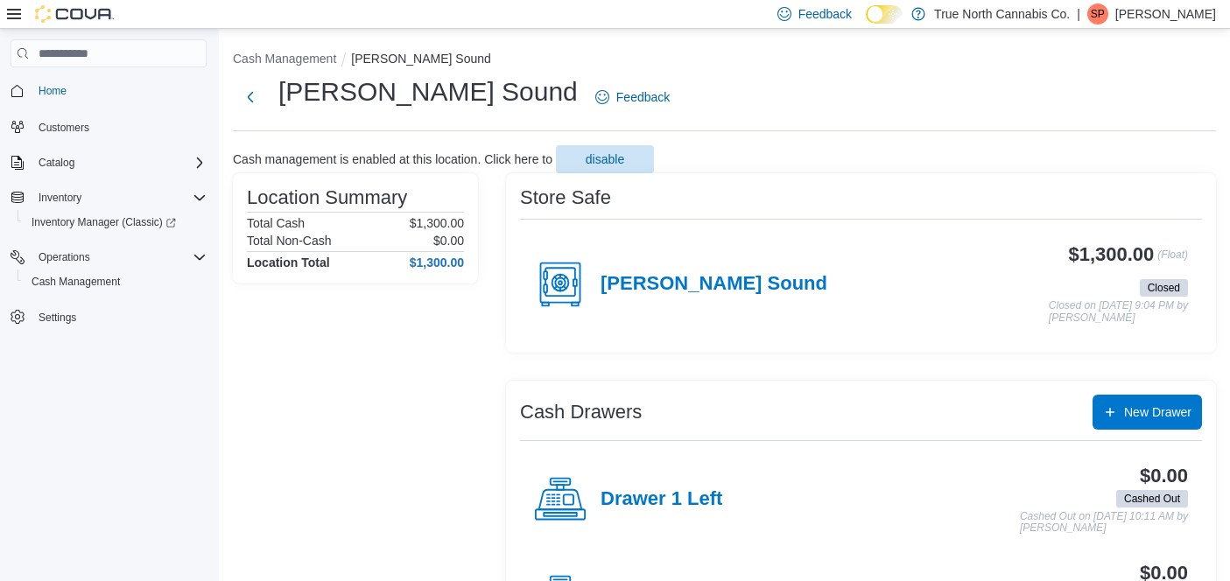  Describe the element at coordinates (1164, 476) in the screenshot. I see `h3: $0.00` at that location.